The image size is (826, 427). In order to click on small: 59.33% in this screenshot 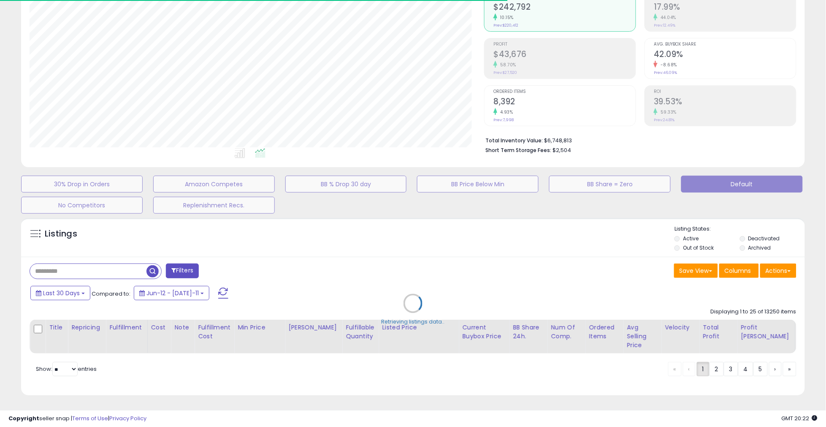, I will do `click(667, 112)`.